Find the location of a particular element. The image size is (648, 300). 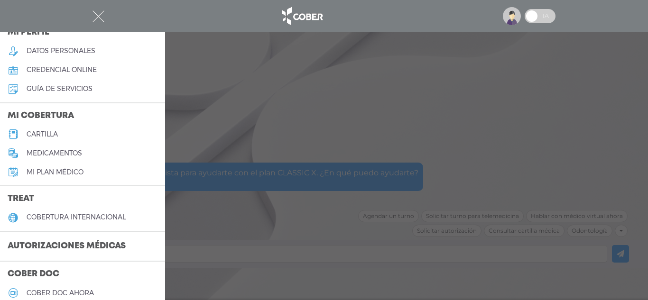

h5: Mi plan médico is located at coordinates (55, 172).